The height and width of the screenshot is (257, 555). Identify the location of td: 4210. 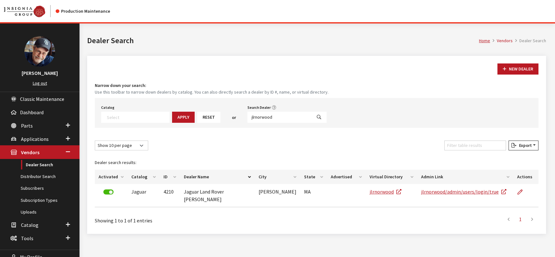
(170, 196).